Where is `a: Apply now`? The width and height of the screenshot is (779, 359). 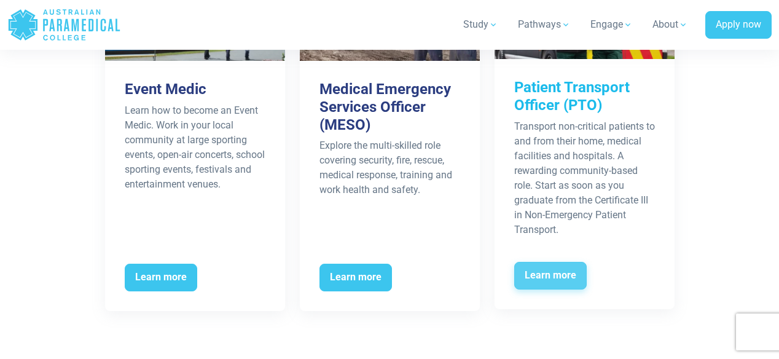
a: Apply now is located at coordinates (739, 25).